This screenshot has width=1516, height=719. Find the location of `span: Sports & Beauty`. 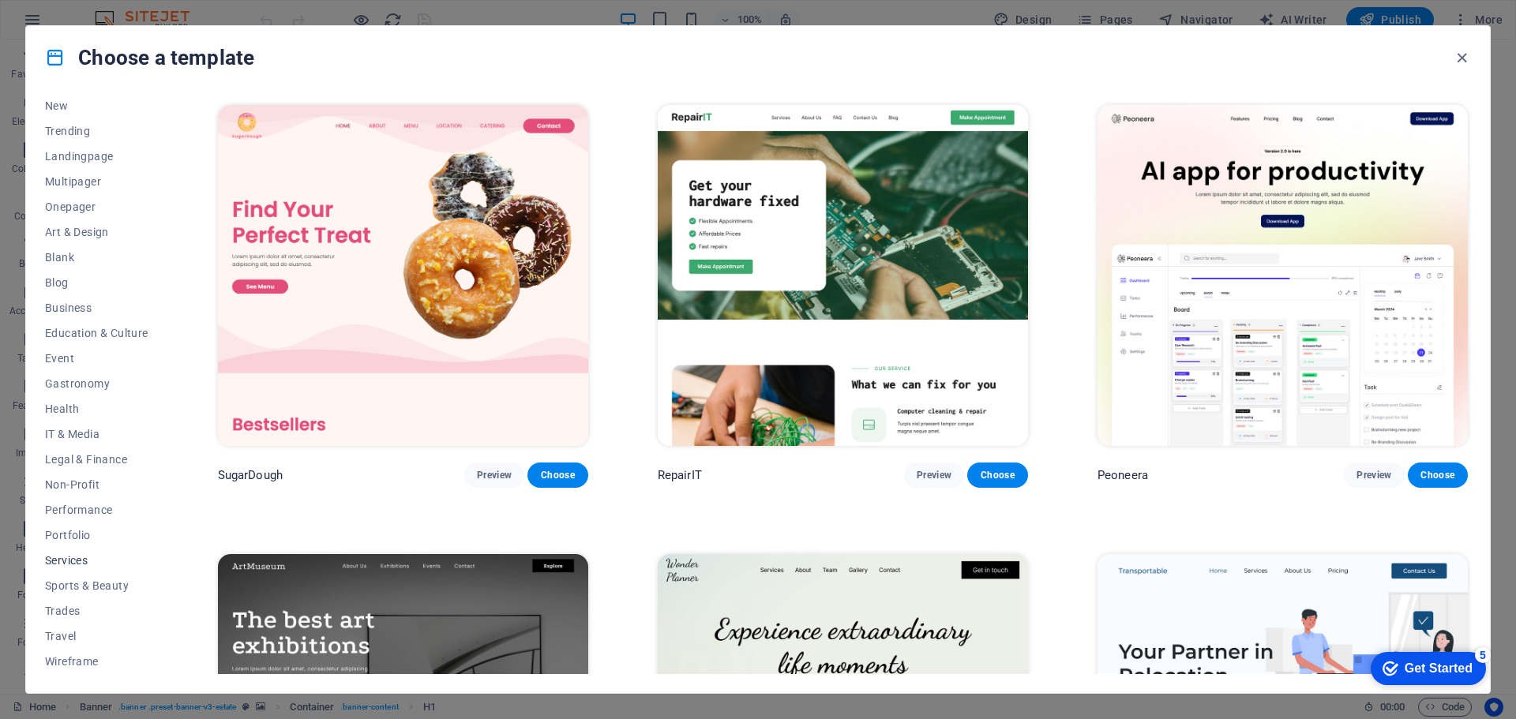

span: Sports & Beauty is located at coordinates (96, 586).